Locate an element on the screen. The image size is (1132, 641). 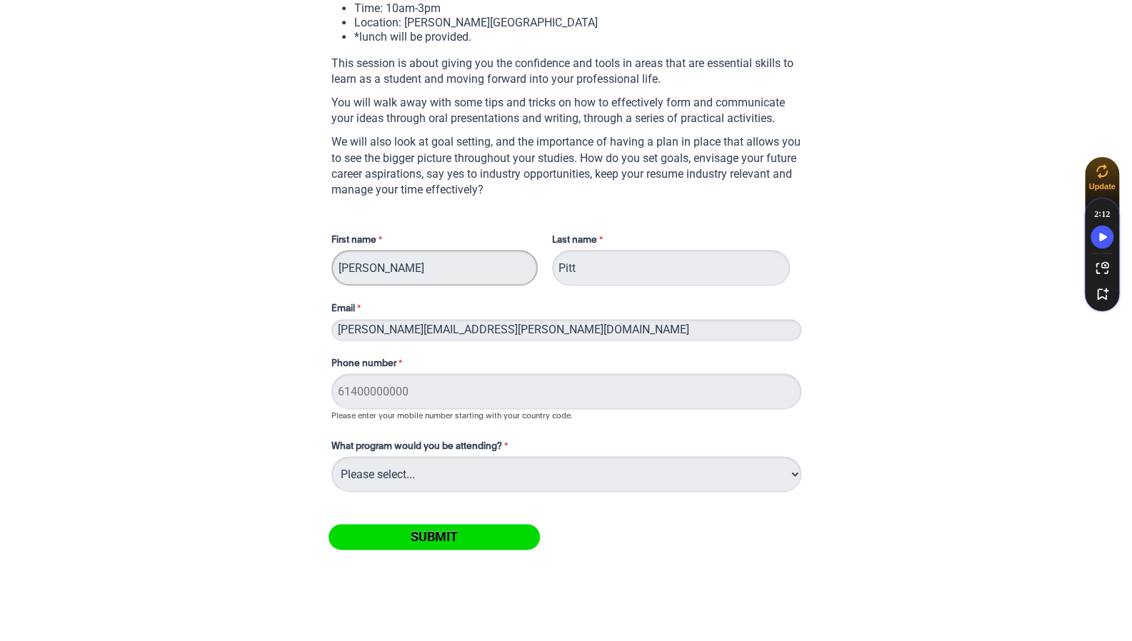
label: First name is located at coordinates (358, 242).